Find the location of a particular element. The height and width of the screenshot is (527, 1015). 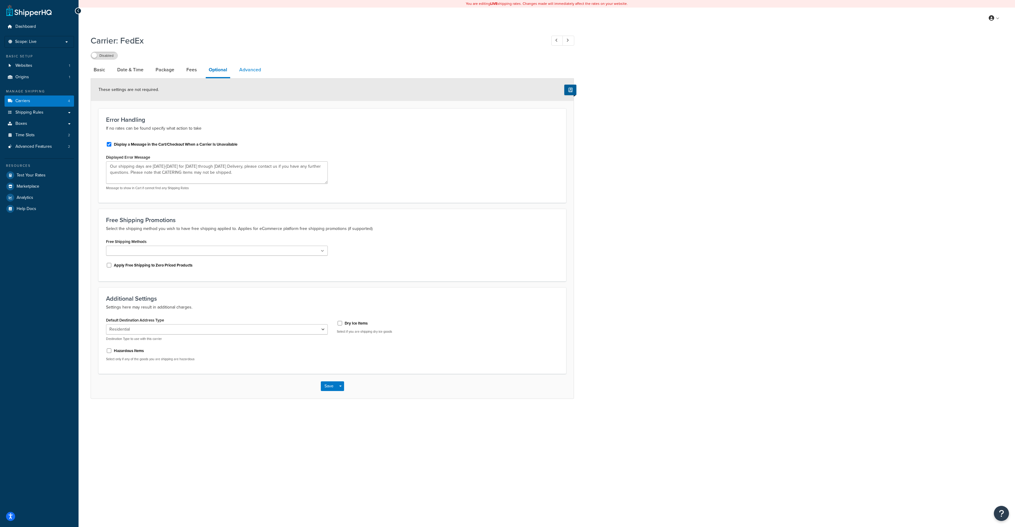

button: Show Help Docs is located at coordinates (570, 90).